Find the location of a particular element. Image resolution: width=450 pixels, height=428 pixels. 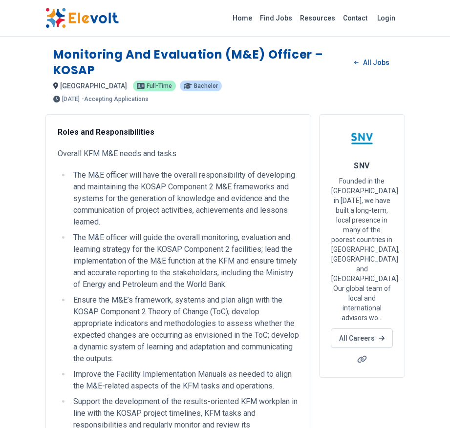

a: Home is located at coordinates (242, 18).